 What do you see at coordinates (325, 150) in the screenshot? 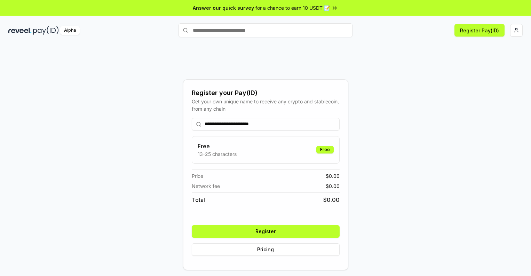
I see `div: Free` at bounding box center [325, 150].